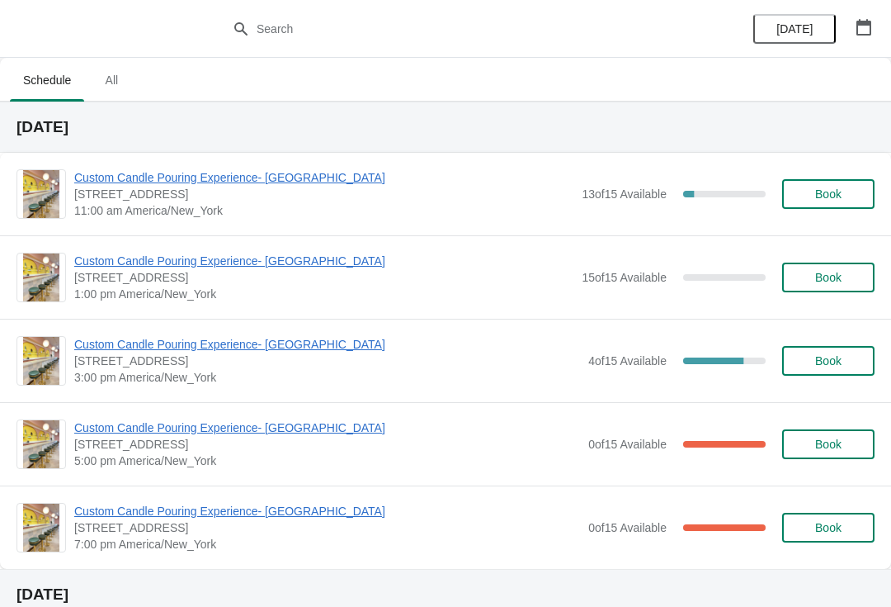 Image resolution: width=891 pixels, height=607 pixels. I want to click on span: 1:00 pm America/New_York, so click(324, 294).